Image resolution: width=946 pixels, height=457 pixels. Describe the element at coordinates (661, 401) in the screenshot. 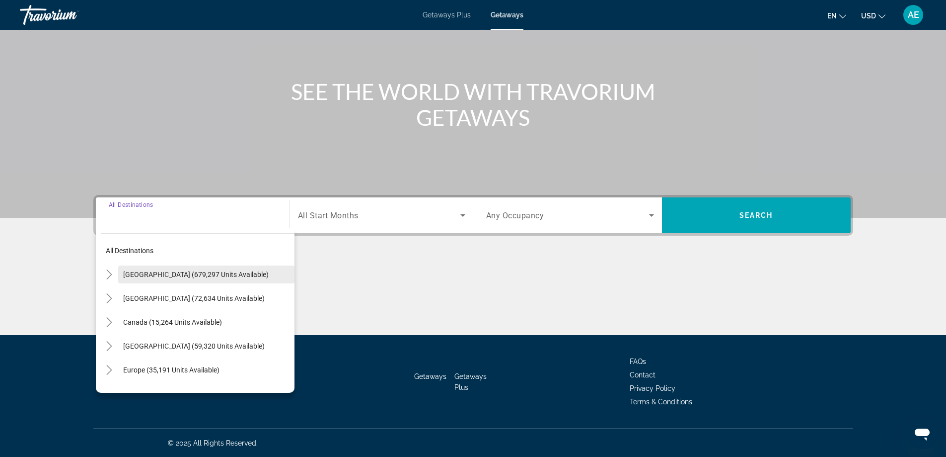

I see `span: Terms & Conditions` at that location.